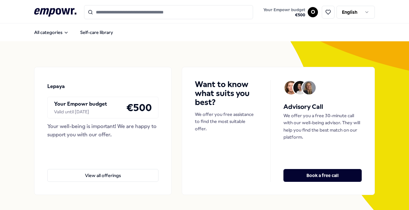 The width and height of the screenshot is (409, 210). I want to click on button: Your Empowr budget€500, so click(284, 12).